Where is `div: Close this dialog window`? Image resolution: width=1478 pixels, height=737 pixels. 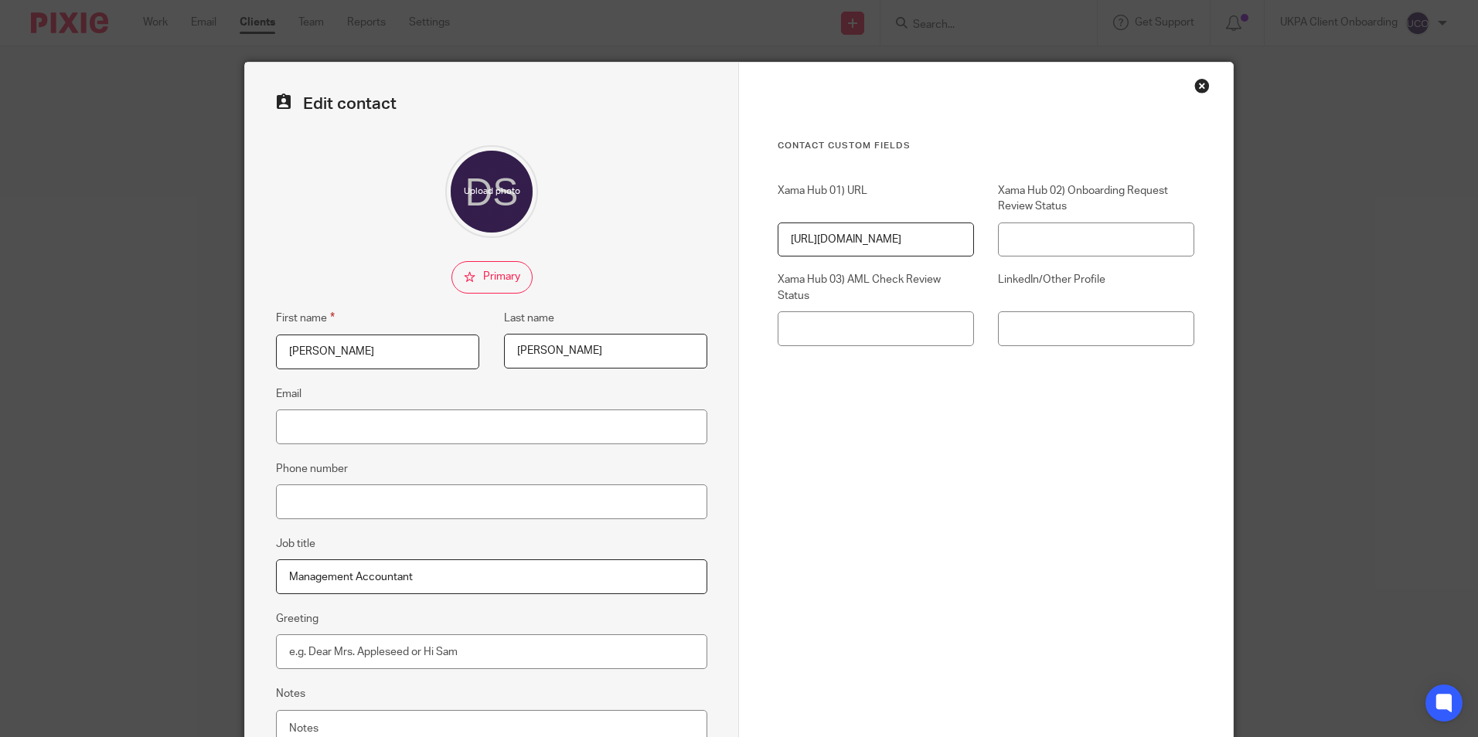 div: Close this dialog window is located at coordinates (1202, 86).